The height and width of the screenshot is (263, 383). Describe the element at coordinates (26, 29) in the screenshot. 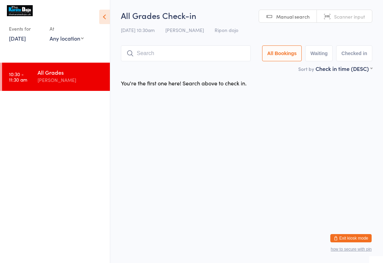

I see `div: Events for` at that location.